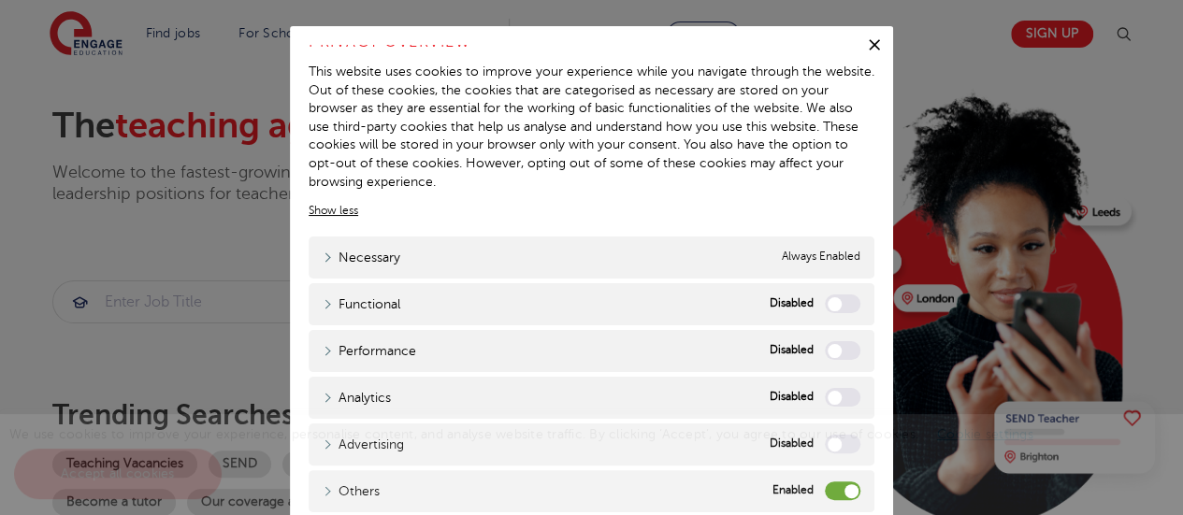 This screenshot has height=515, width=1183. Describe the element at coordinates (361, 257) in the screenshot. I see `a: Necessary` at that location.